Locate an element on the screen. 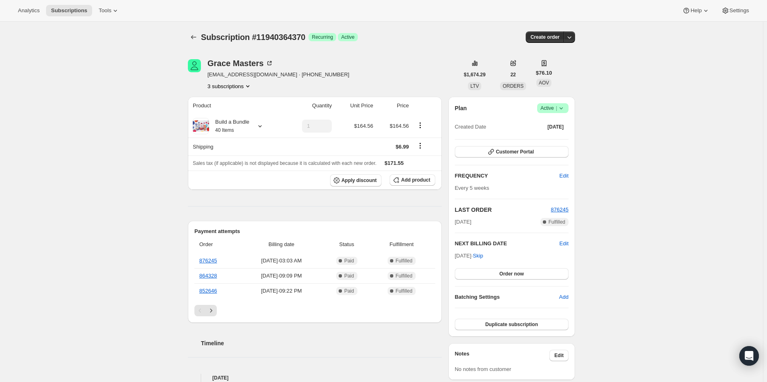 This screenshot has height=382, width=767. span: AOV is located at coordinates (544, 83).